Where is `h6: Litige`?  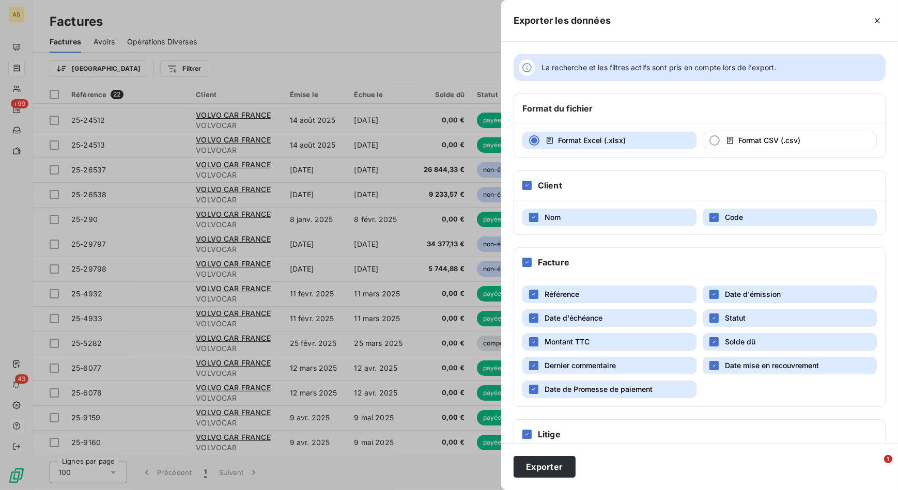 h6: Litige is located at coordinates (549, 434).